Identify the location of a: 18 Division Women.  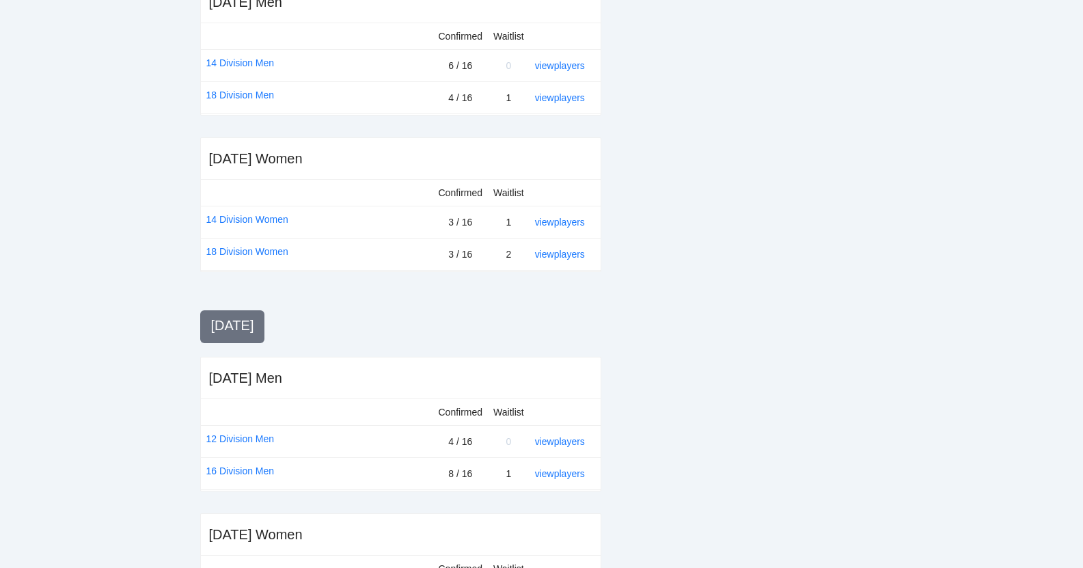
(247, 252).